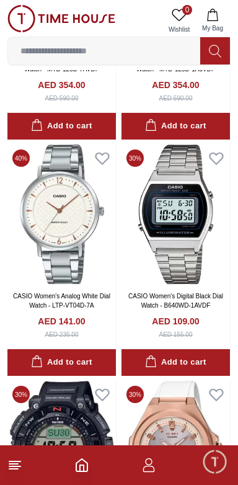 Image resolution: width=238 pixels, height=485 pixels. What do you see at coordinates (176, 334) in the screenshot?
I see `div: AED 155.00` at bounding box center [176, 334].